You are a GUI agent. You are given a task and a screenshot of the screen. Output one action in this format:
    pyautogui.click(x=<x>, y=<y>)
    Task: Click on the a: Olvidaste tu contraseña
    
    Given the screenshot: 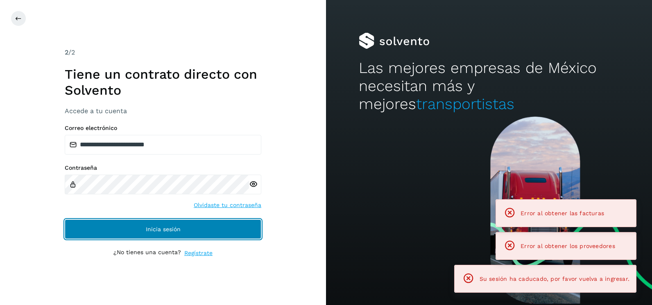 What is the action you would take?
    pyautogui.click(x=227, y=205)
    